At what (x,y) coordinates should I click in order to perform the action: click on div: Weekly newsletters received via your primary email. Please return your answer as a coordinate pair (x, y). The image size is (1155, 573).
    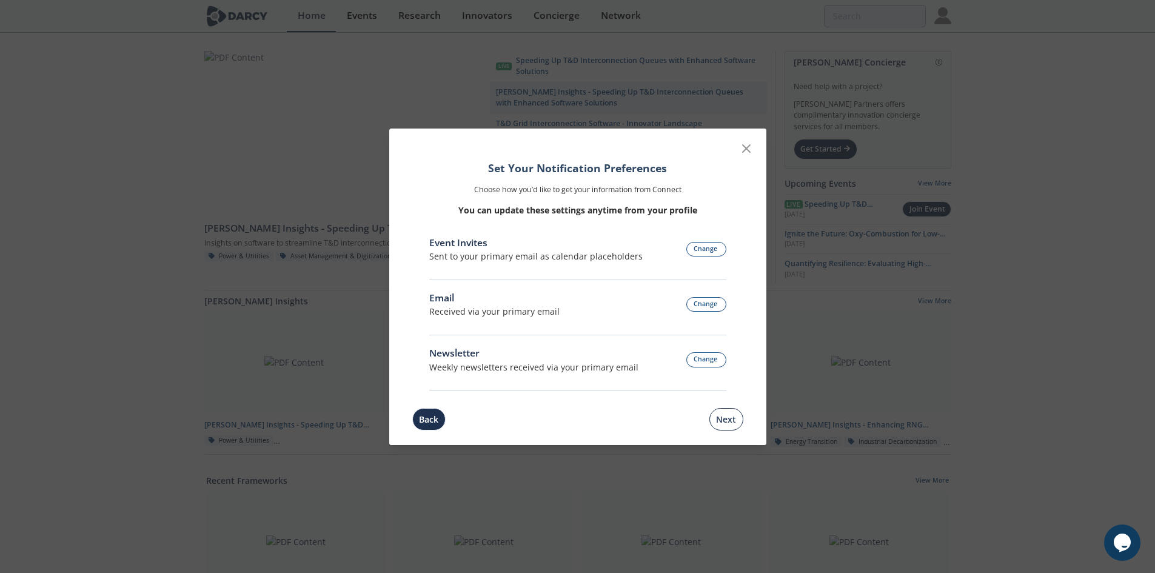
    Looking at the image, I should click on (534, 367).